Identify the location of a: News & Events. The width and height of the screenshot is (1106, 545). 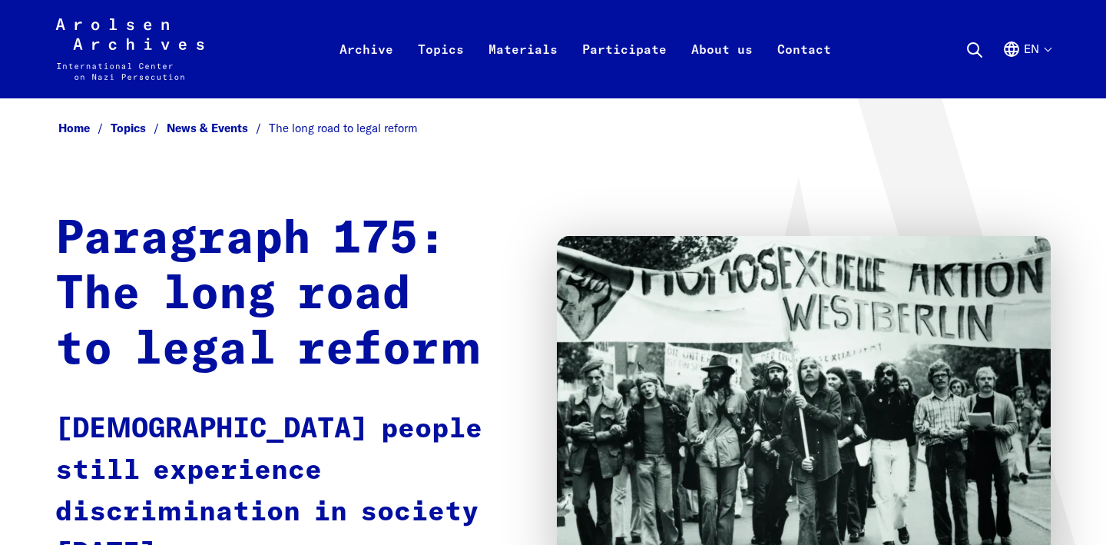
(217, 127).